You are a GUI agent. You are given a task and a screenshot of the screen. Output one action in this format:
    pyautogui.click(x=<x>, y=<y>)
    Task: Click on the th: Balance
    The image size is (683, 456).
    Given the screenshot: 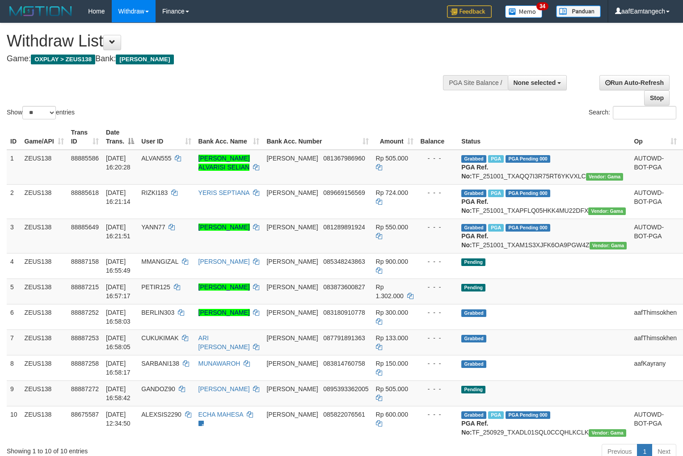 What is the action you would take?
    pyautogui.click(x=437, y=137)
    